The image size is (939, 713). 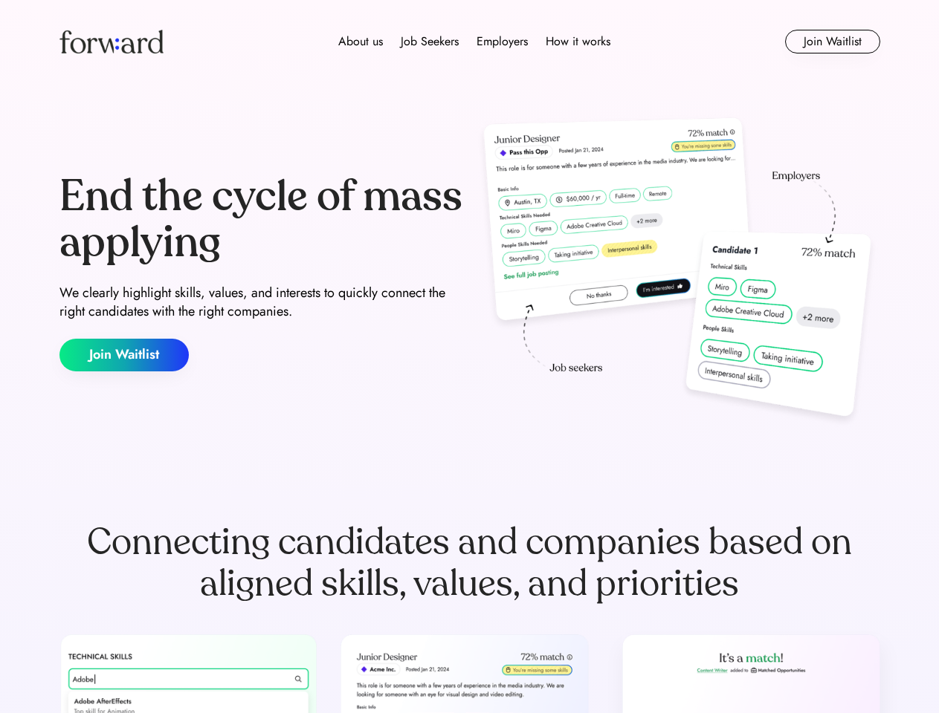 I want to click on img: hero-image.png, so click(x=678, y=273).